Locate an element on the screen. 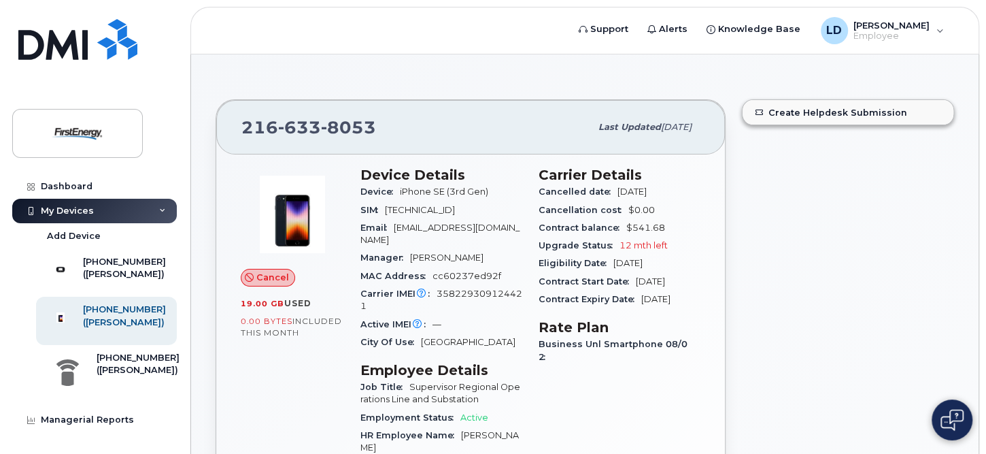 The height and width of the screenshot is (454, 986). span: 216 is located at coordinates (309, 127).